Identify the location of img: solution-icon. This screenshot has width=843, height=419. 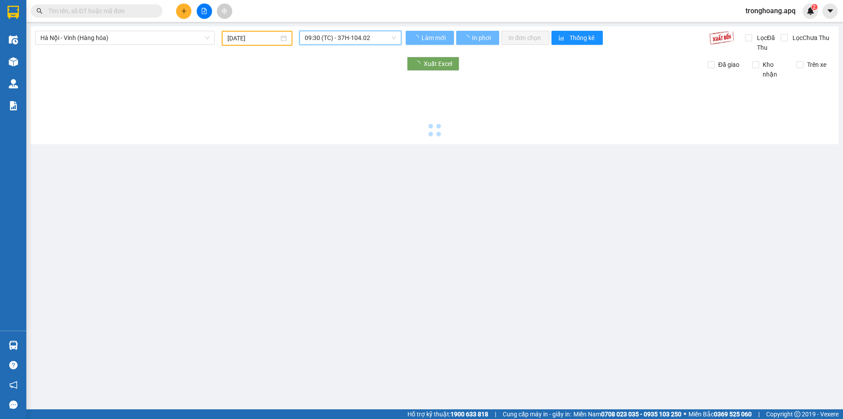
(13, 105).